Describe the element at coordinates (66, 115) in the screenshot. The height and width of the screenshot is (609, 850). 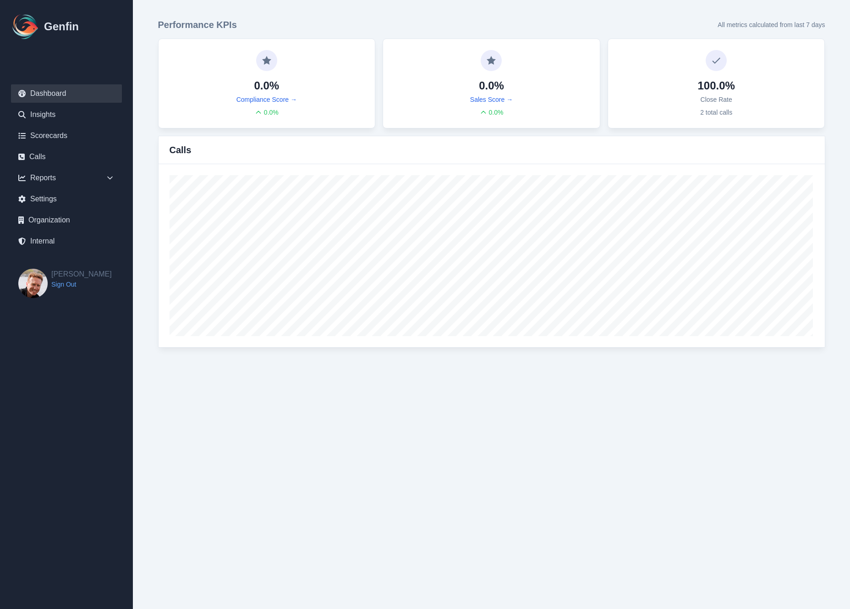
I see `a: Insights` at that location.